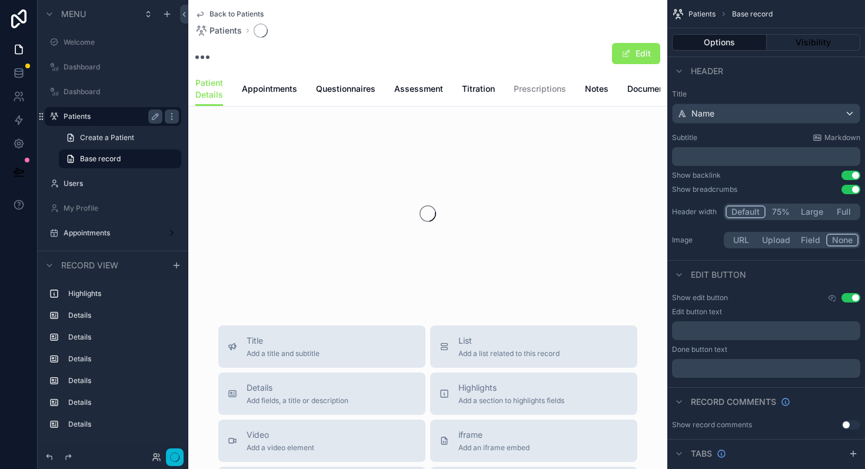 Image resolution: width=865 pixels, height=469 pixels. I want to click on button: DetailsAdd fields, a title or description, so click(322, 394).